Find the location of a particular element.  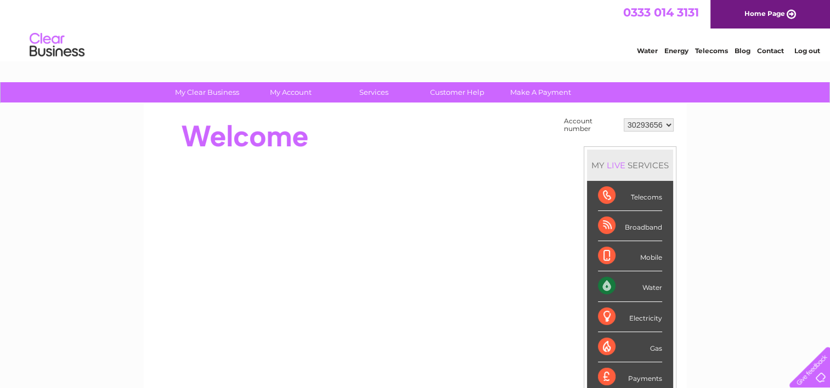

a: My Account is located at coordinates (290, 92).